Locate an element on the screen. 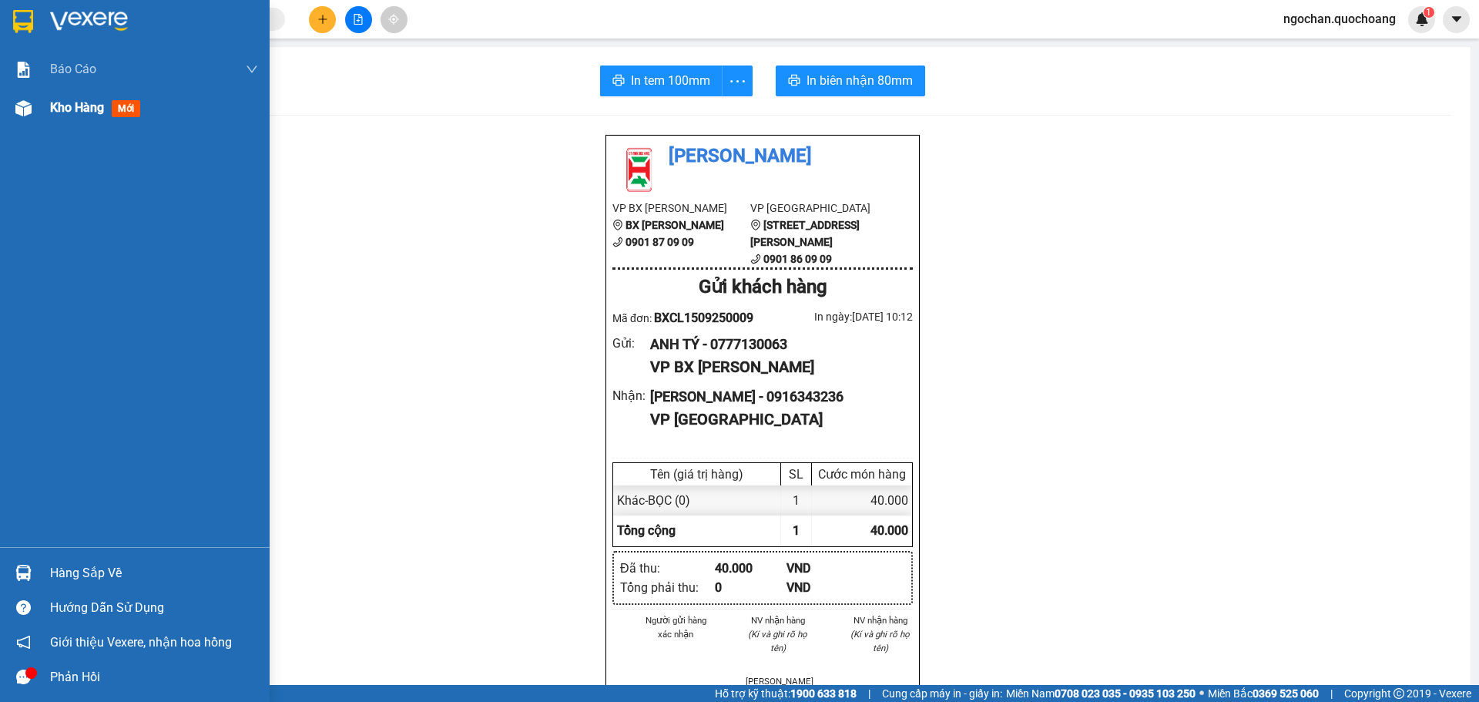  span: question-circle is located at coordinates (23, 607).